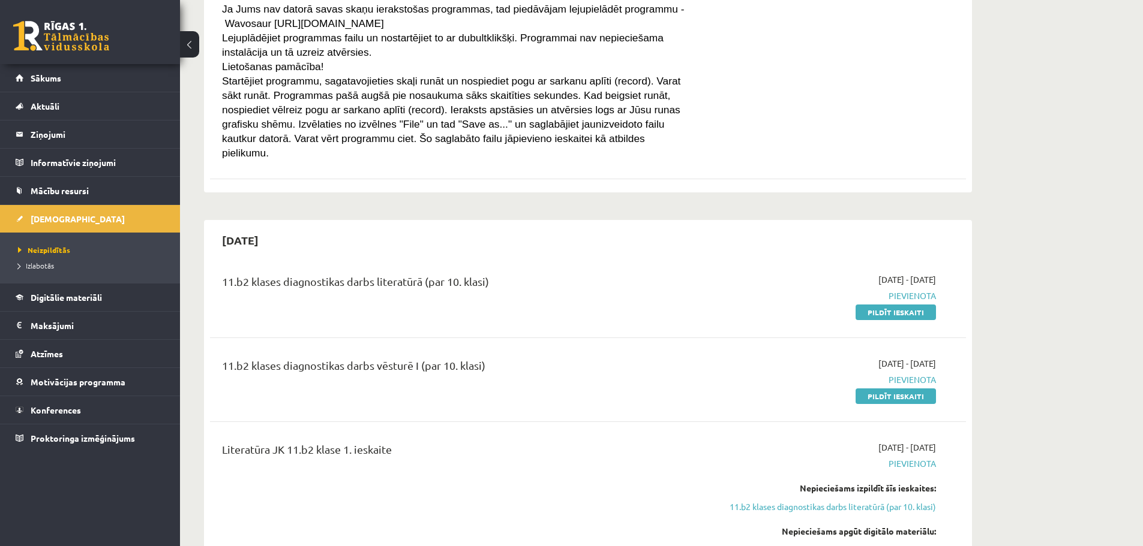 Image resolution: width=1143 pixels, height=546 pixels. I want to click on div: Nepieciešams izpildīt šīs ieskaites:, so click(822, 488).